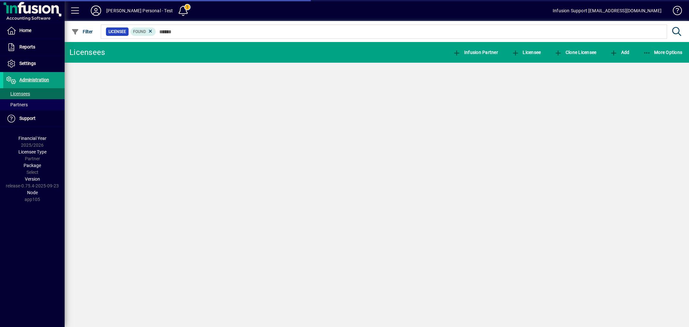 The height and width of the screenshot is (327, 689). What do you see at coordinates (87, 52) in the screenshot?
I see `div: Licensees` at bounding box center [87, 52].